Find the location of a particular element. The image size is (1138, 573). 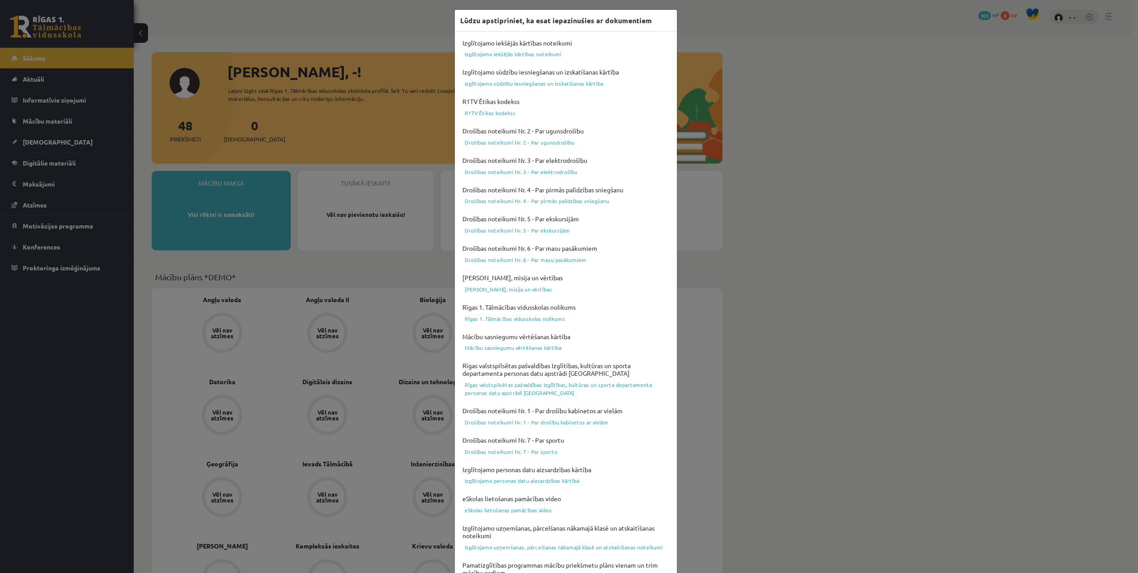

a: Izglītojamo iekšējās kārtības noteikumi is located at coordinates (566, 54).